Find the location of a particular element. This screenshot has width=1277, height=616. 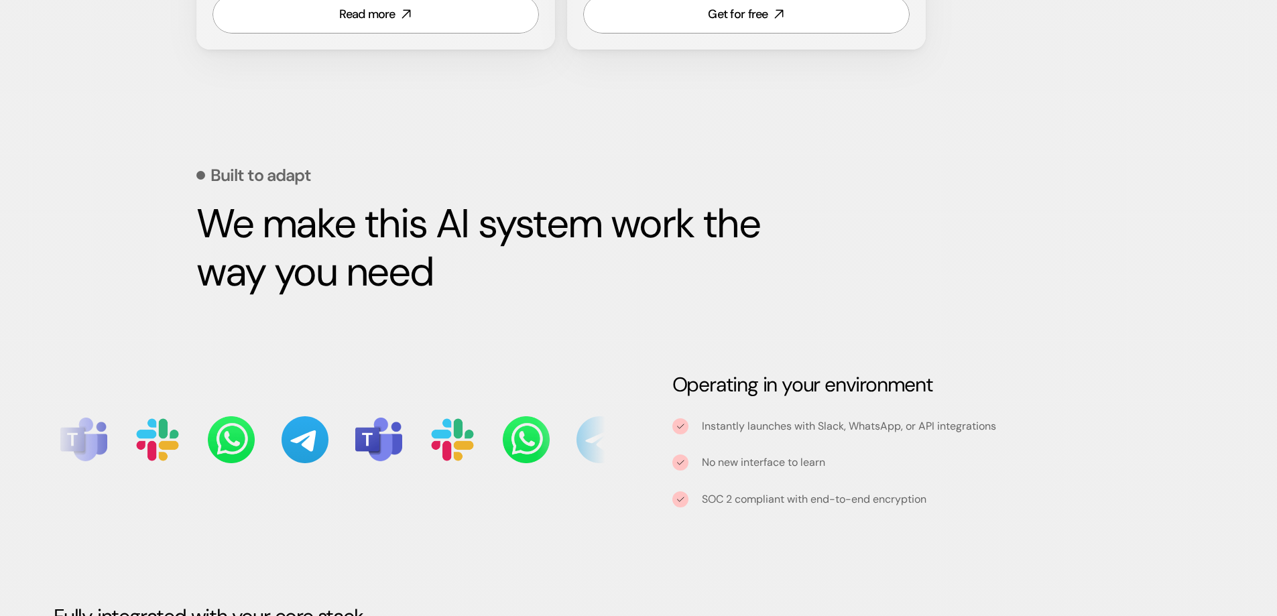

p: Built to adapt is located at coordinates (261, 175).